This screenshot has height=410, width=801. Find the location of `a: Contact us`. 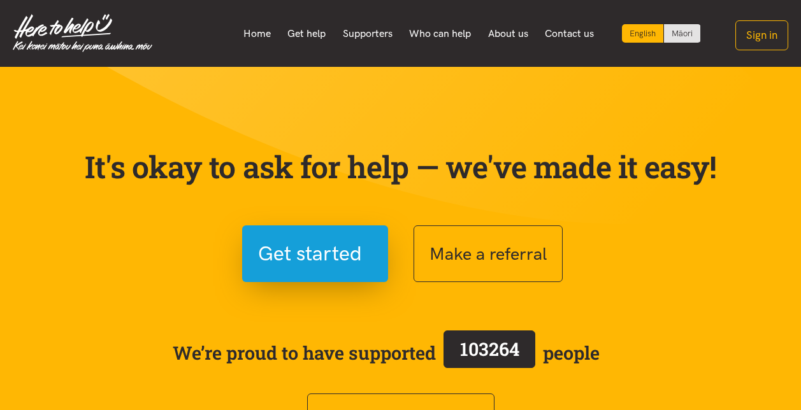

a: Contact us is located at coordinates (570, 34).